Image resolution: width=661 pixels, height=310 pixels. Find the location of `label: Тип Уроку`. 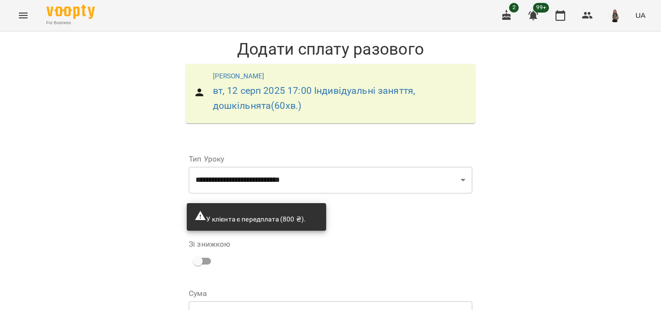

label: Тип Уроку is located at coordinates (331, 159).